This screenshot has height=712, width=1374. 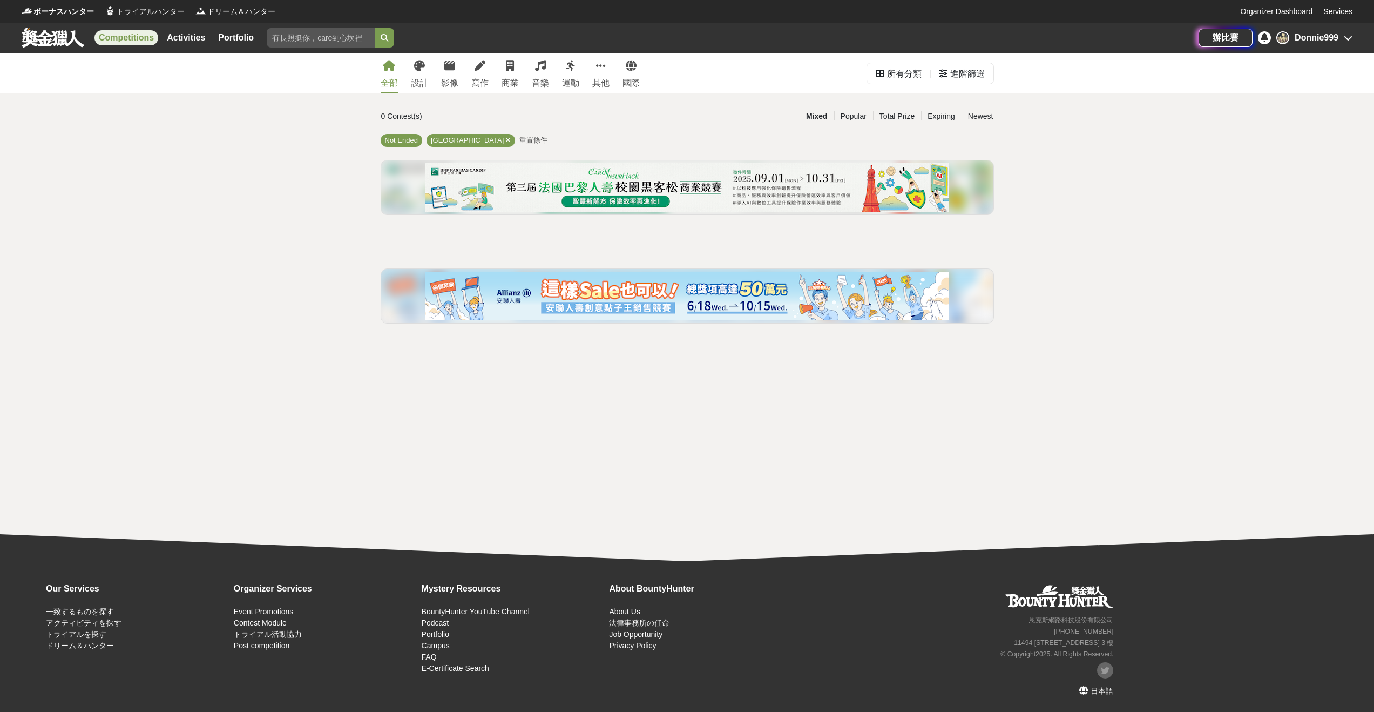 What do you see at coordinates (1105, 670) in the screenshot?
I see `img: Twitter` at bounding box center [1105, 670].